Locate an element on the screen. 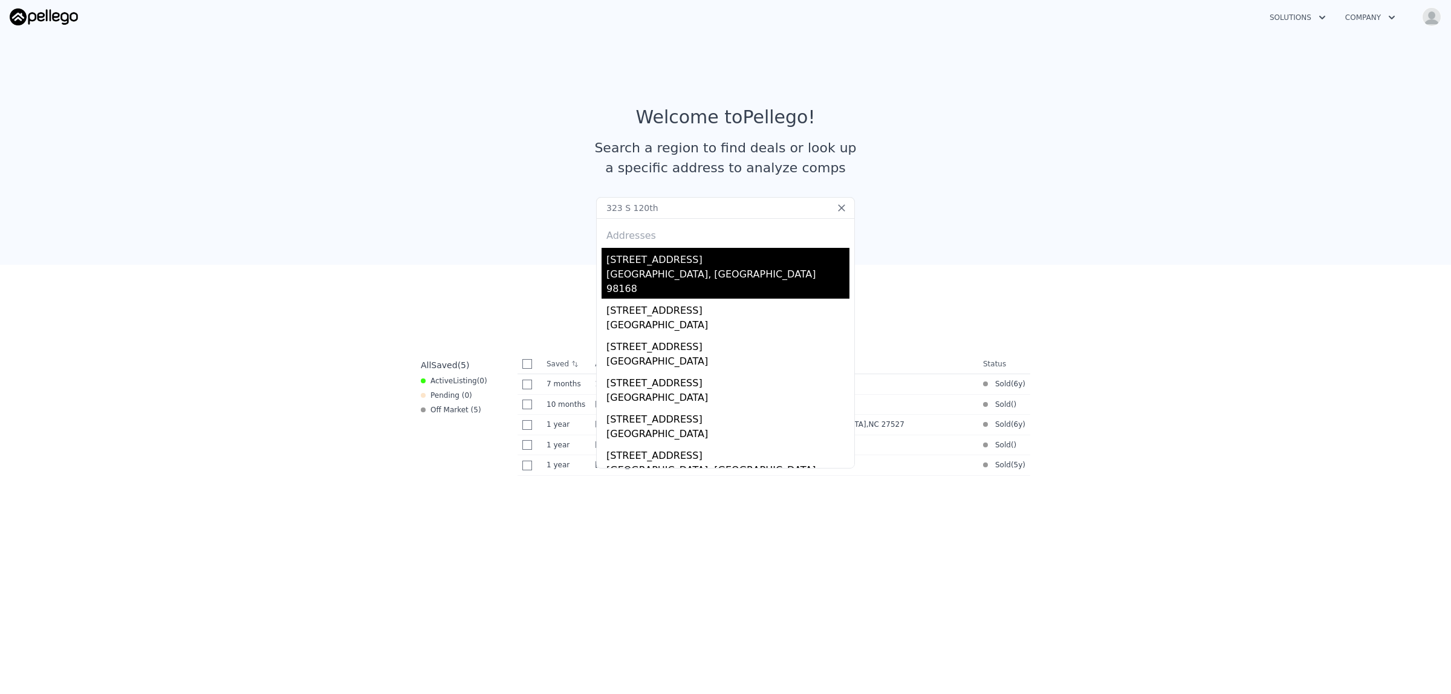 Image resolution: width=1451 pixels, height=694 pixels. time: 2019-07-22 00:00 is located at coordinates (1018, 384).